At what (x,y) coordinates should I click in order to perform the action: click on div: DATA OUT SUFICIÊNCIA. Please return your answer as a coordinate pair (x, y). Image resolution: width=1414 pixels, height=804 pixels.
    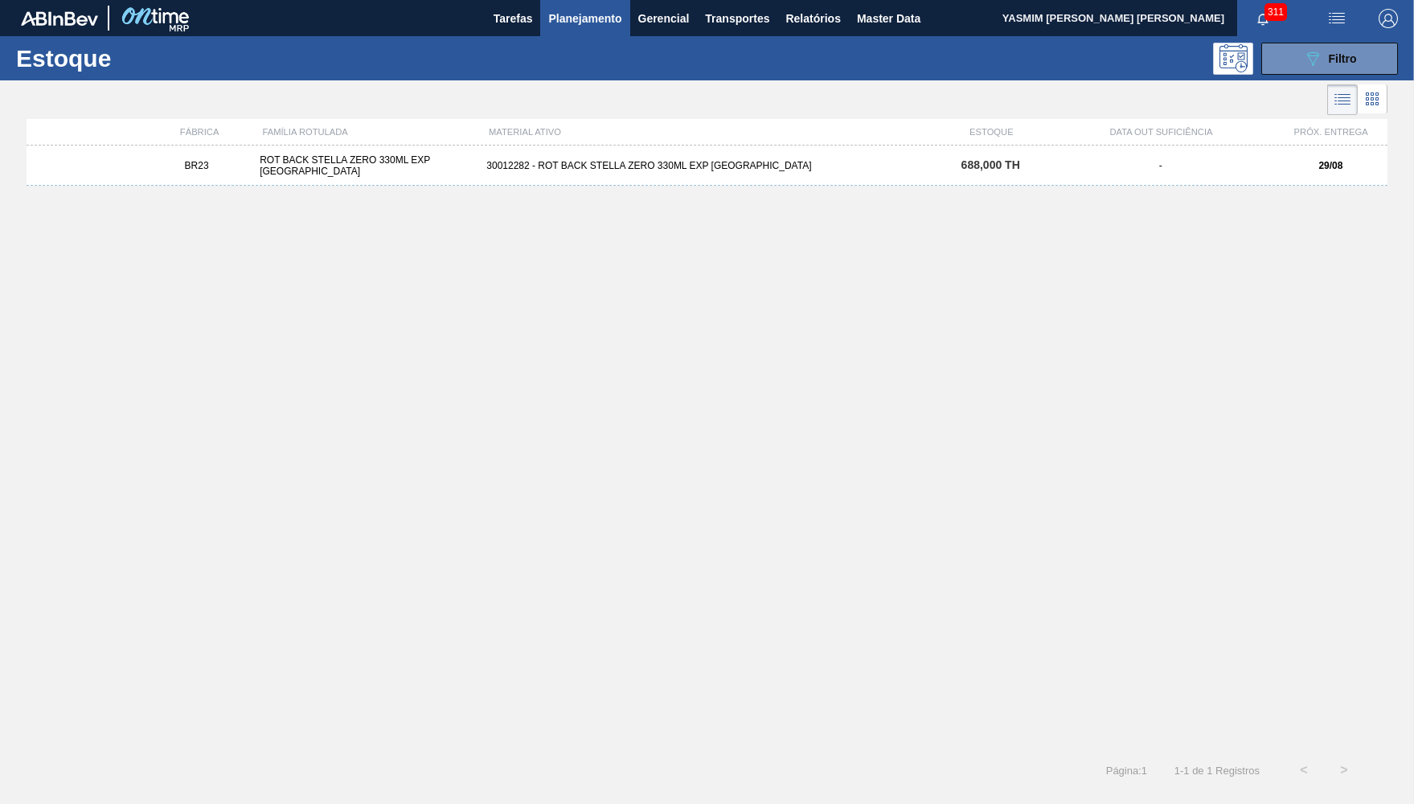
    Looking at the image, I should click on (1160, 132).